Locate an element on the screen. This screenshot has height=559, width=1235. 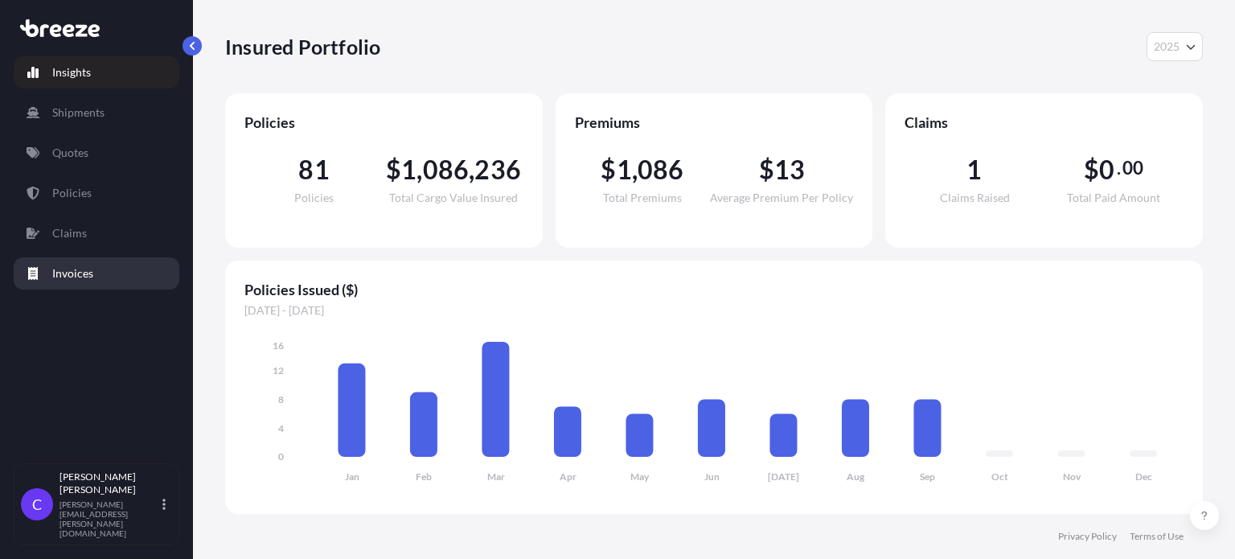
tspan: Nov is located at coordinates (1072, 476).